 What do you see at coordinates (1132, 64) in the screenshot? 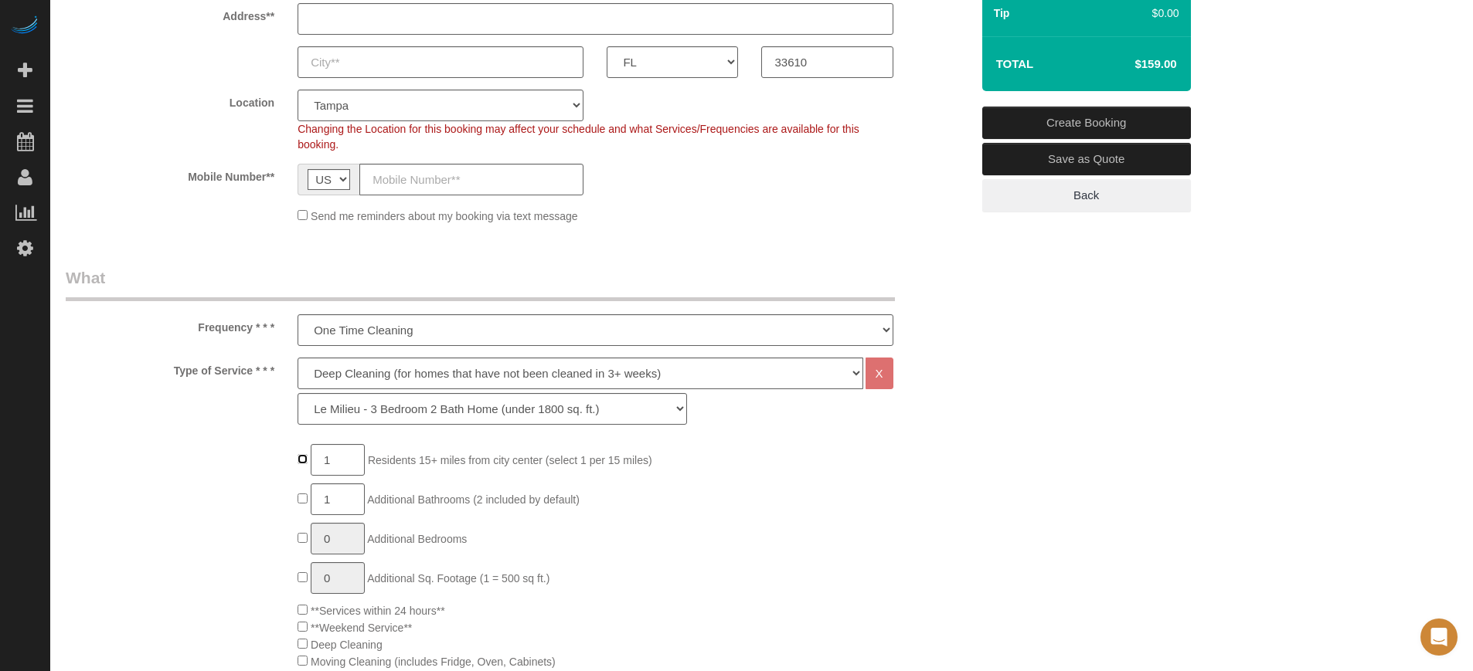
I see `h4: $159.00` at bounding box center [1132, 64].